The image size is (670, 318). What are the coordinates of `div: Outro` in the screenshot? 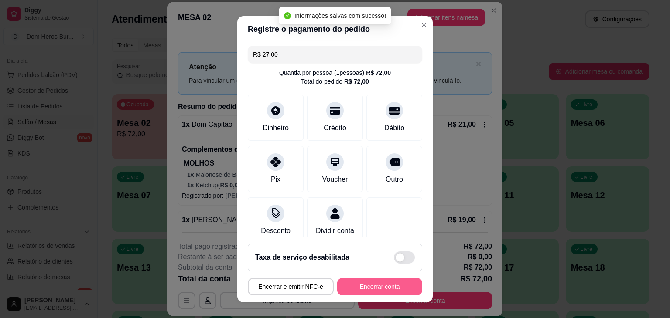 It's located at (394, 180).